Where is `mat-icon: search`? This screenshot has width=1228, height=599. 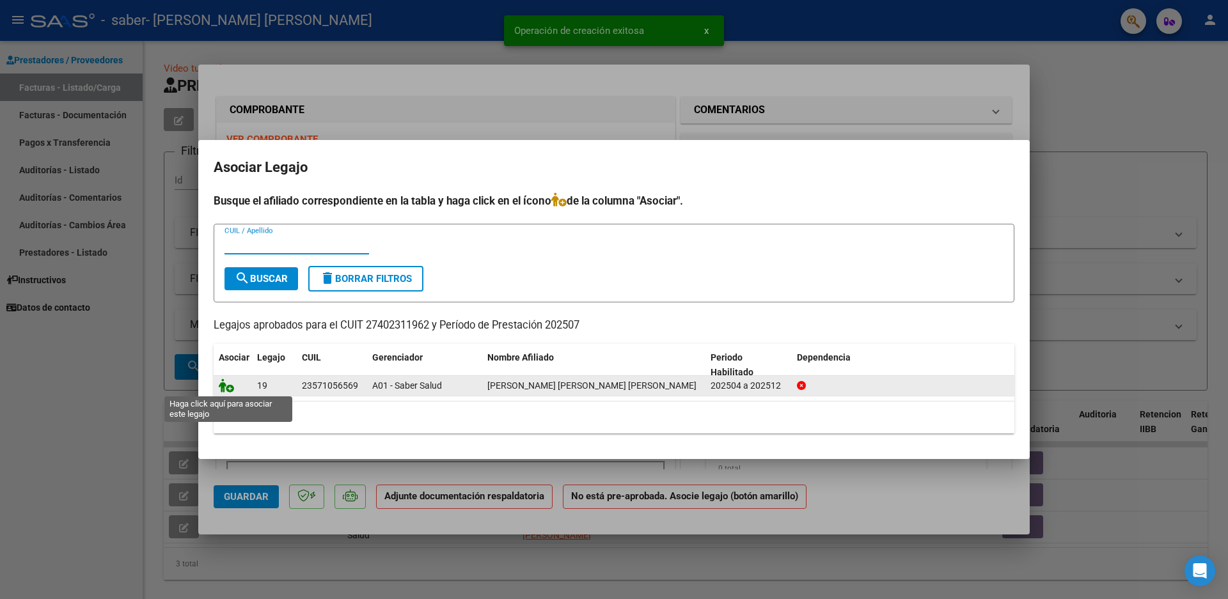
mat-icon: search is located at coordinates (242, 278).